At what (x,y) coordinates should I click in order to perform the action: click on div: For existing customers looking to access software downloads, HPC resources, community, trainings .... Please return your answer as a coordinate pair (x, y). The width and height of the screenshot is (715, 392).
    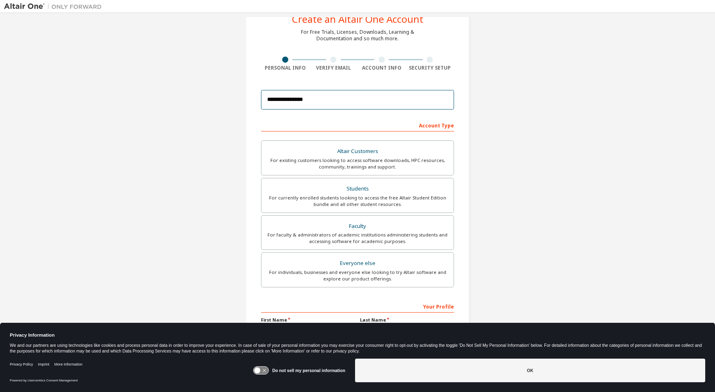
    Looking at the image, I should click on (357, 164).